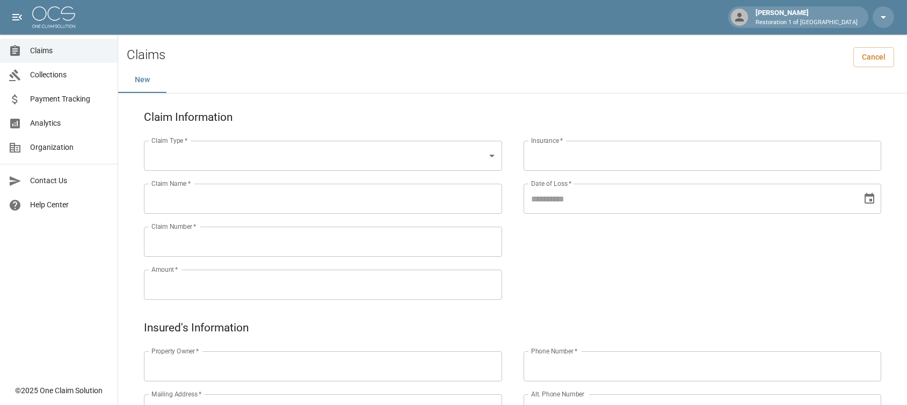  I want to click on label: Amount, so click(165, 269).